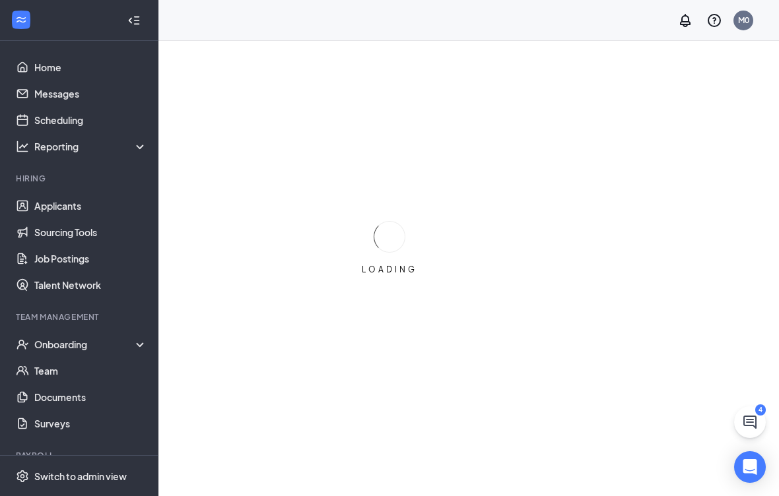 The image size is (779, 496). I want to click on div: Hiring, so click(80, 178).